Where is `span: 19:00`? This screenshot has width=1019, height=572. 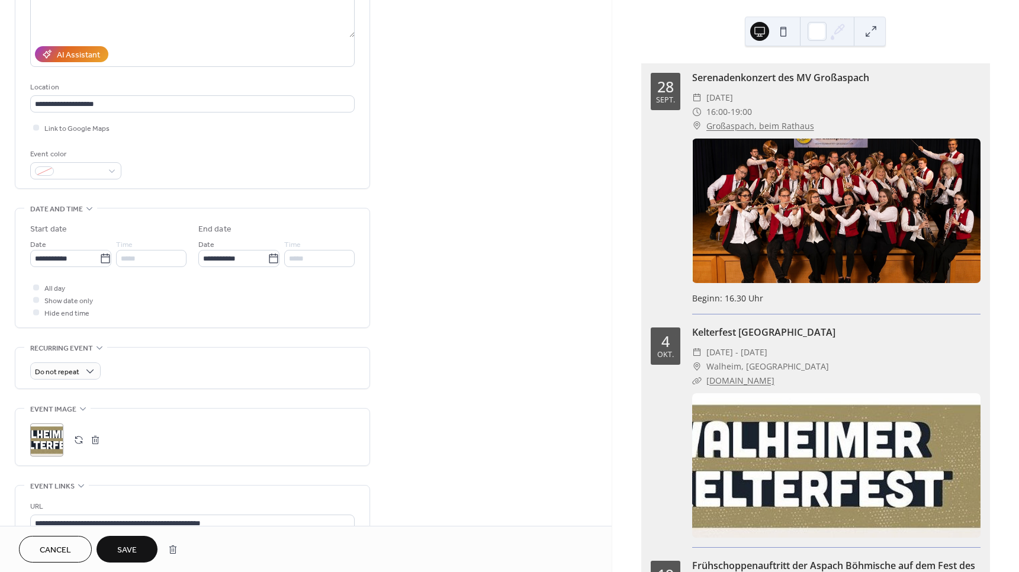 span: 19:00 is located at coordinates (741, 112).